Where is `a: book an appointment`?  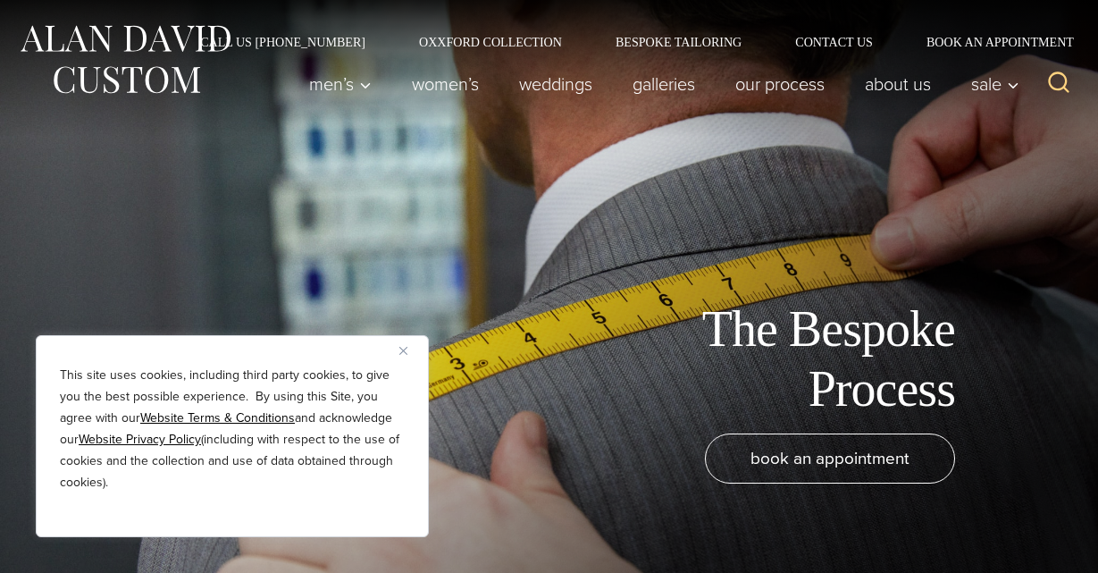 a: book an appointment is located at coordinates (830, 458).